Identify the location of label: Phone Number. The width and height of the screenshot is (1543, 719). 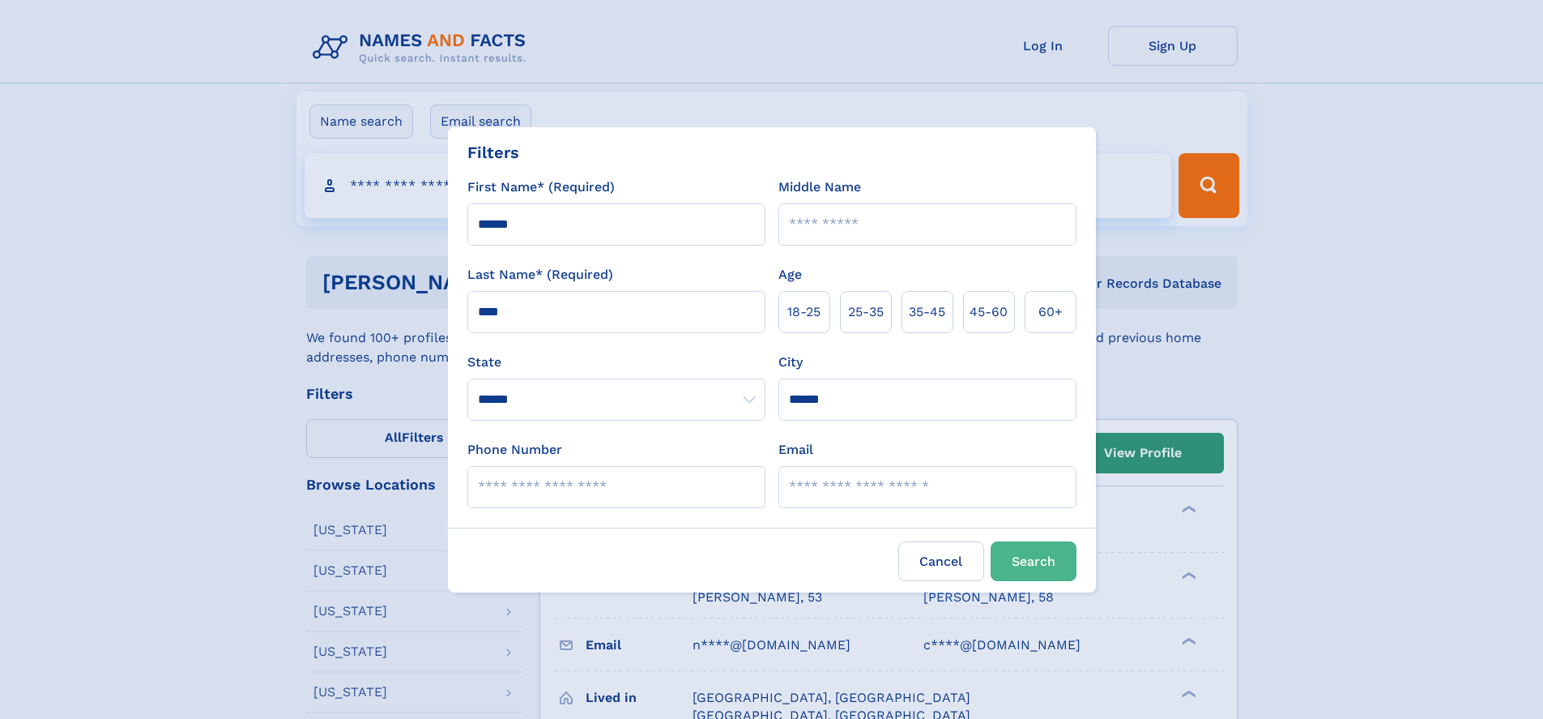
(514, 450).